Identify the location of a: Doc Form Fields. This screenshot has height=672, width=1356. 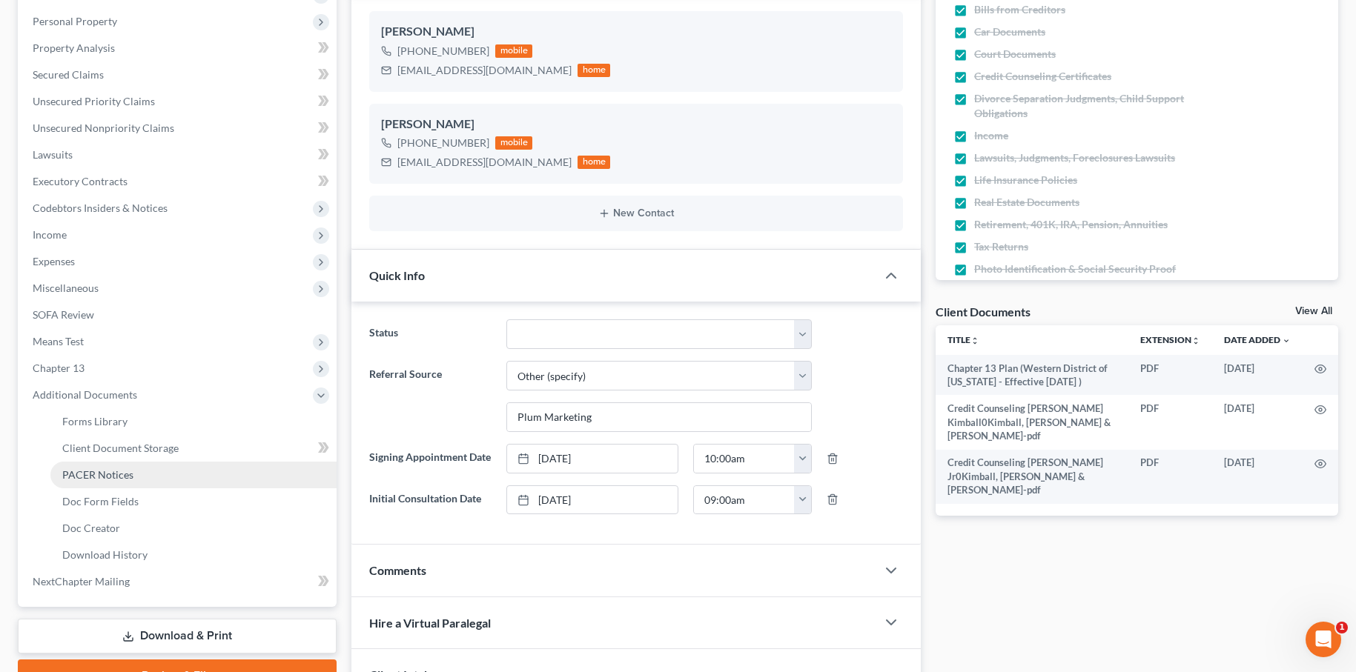
(193, 502).